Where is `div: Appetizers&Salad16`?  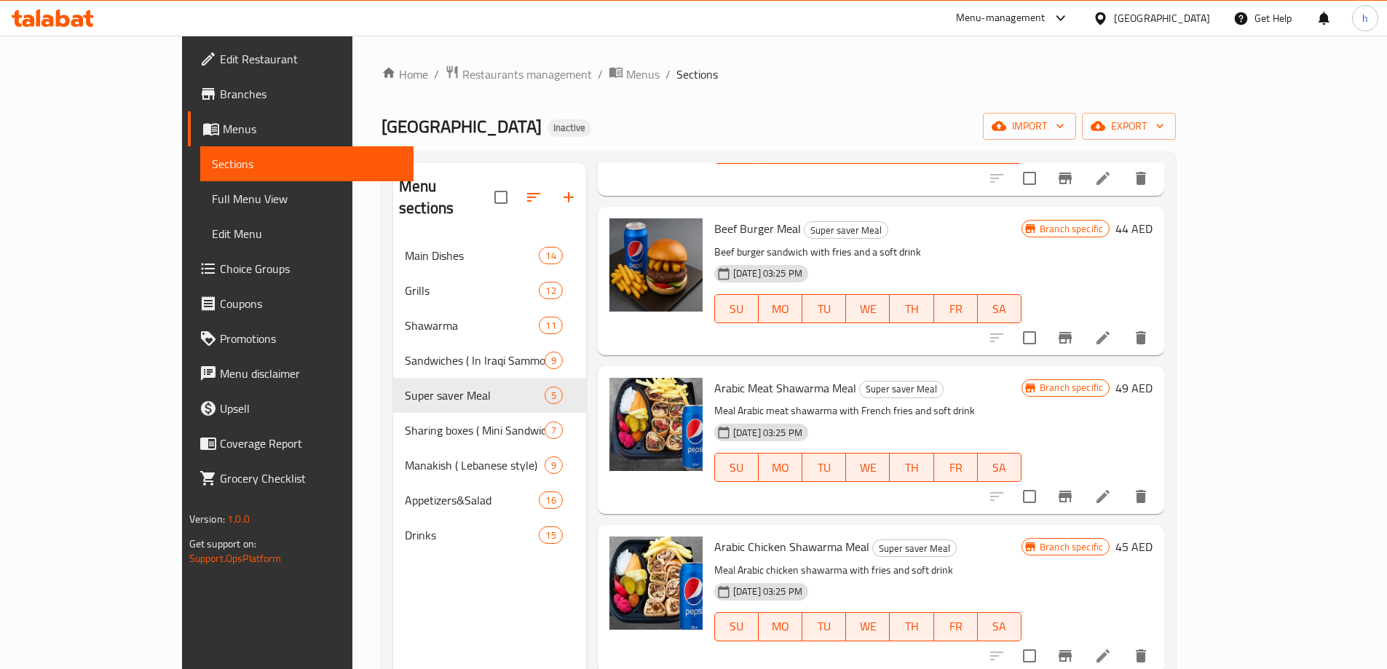
div: Appetizers&Salad16 is located at coordinates (489, 500).